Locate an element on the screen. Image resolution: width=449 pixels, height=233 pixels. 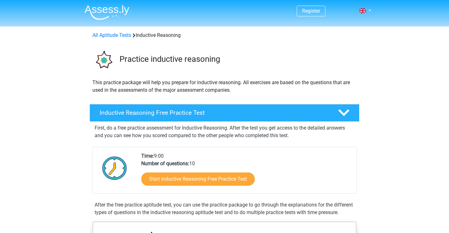
a: Start Inductive Reasoning Free Practice Test is located at coordinates (198, 179).